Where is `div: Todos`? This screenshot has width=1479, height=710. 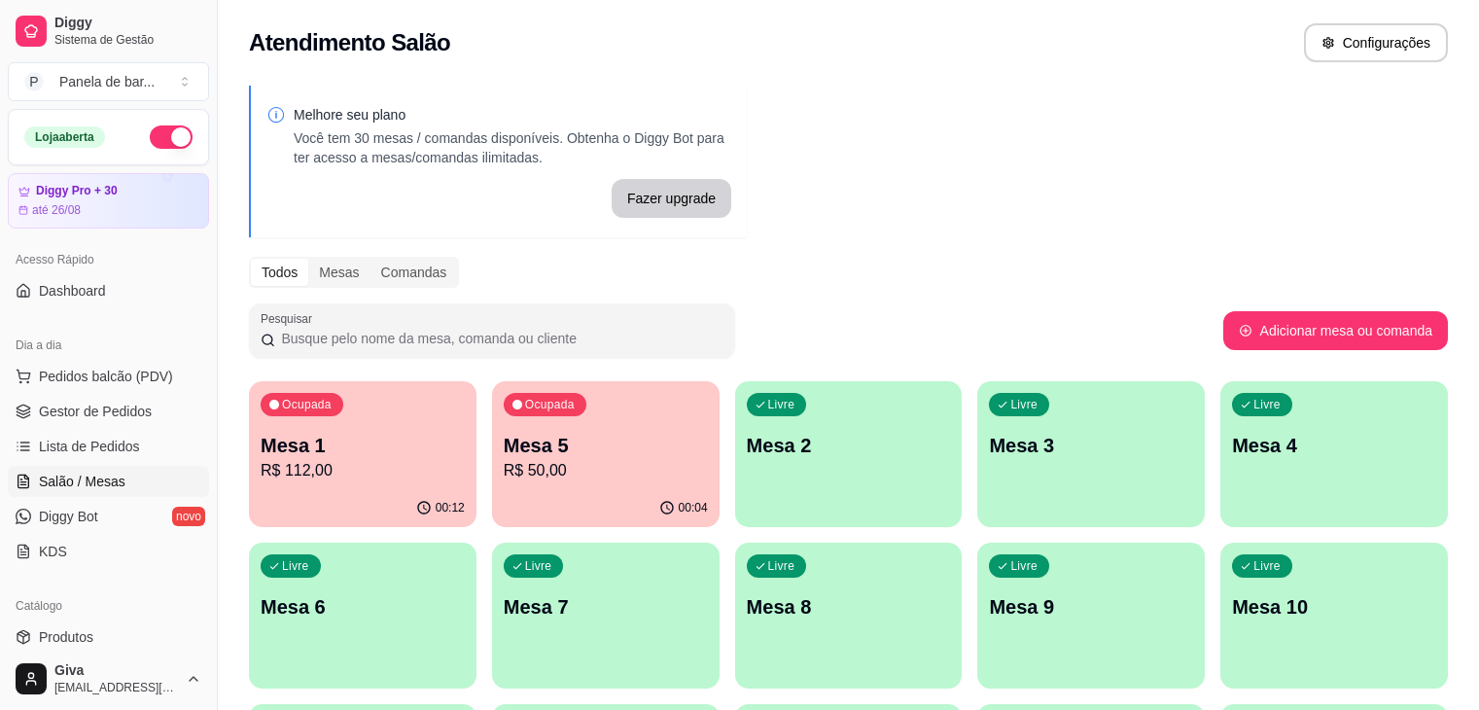 div: Todos is located at coordinates (279, 272).